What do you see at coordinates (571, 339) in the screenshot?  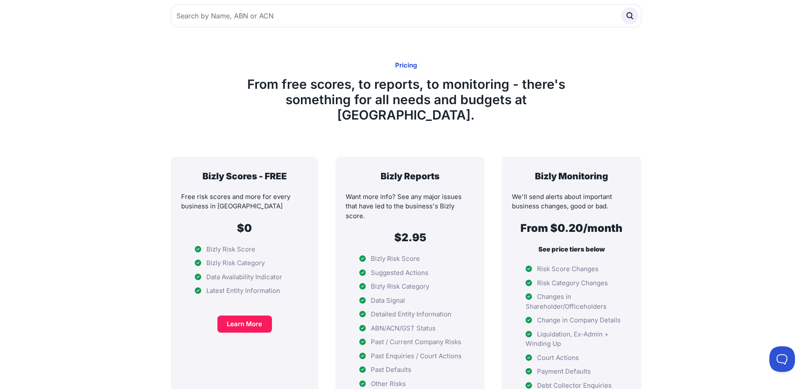 I see `li: Liquidation, Ex-Admin + Winding Up` at bounding box center [571, 339].